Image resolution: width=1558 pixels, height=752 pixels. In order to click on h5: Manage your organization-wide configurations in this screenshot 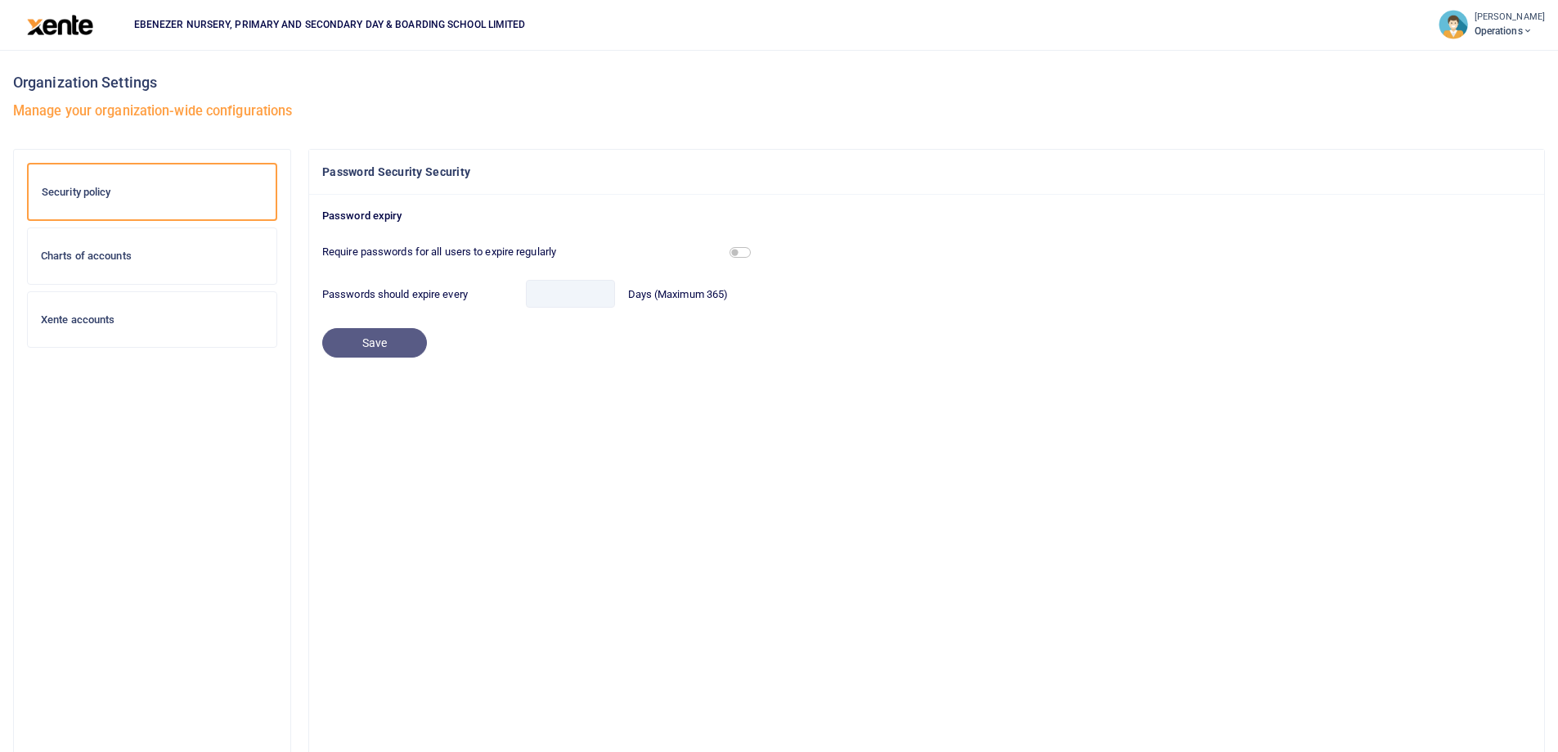, I will do `click(779, 111)`.